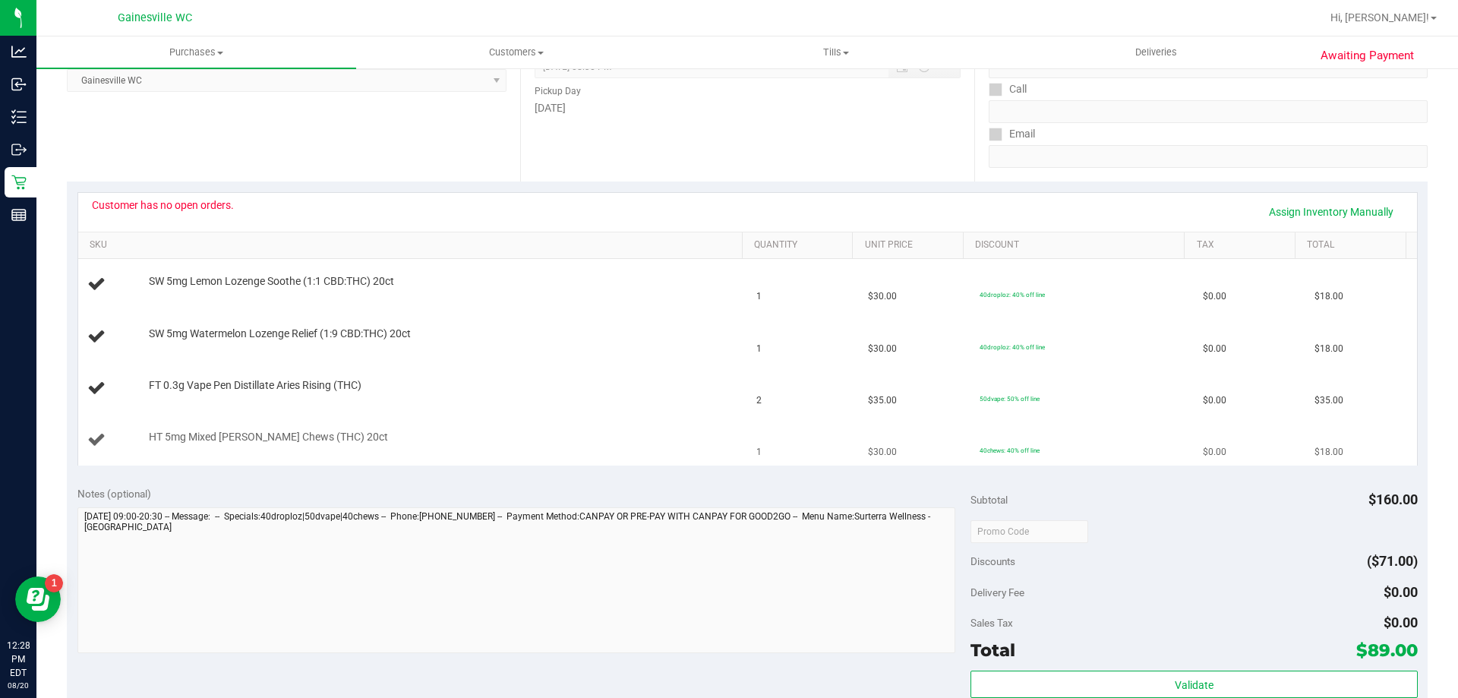 Image resolution: width=1458 pixels, height=698 pixels. I want to click on label: Call, so click(1007, 89).